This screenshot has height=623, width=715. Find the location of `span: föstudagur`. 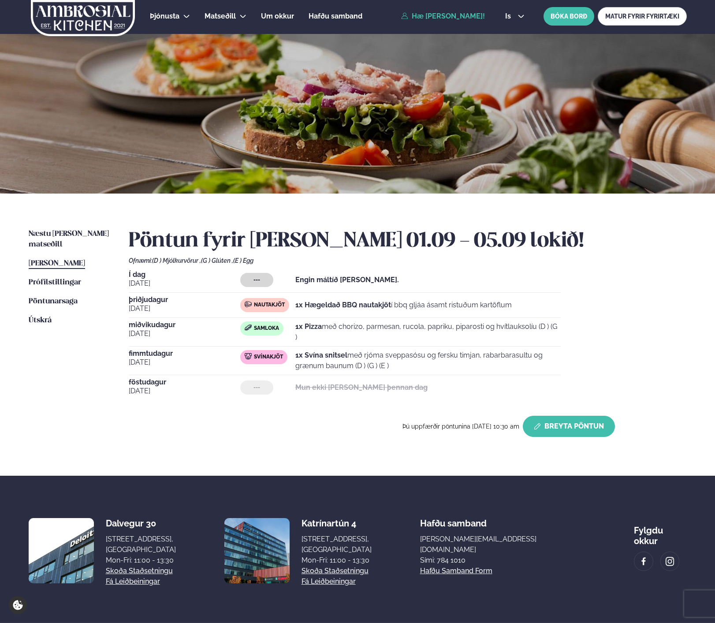

span: föstudagur is located at coordinates (184, 382).